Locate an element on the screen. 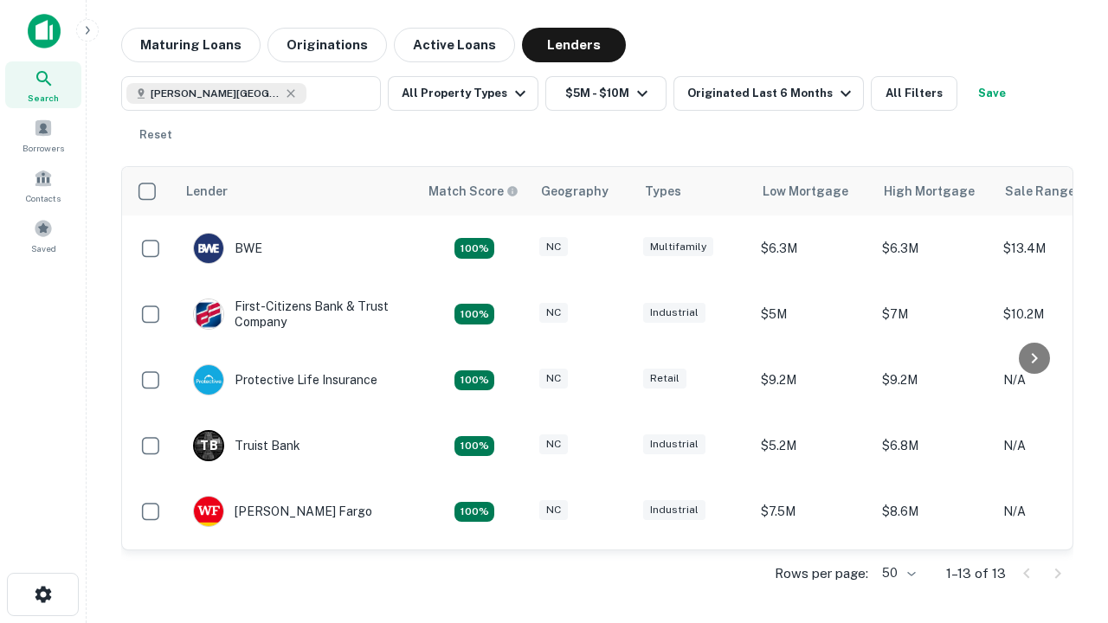 The width and height of the screenshot is (1108, 623). th: Geography is located at coordinates (583, 191).